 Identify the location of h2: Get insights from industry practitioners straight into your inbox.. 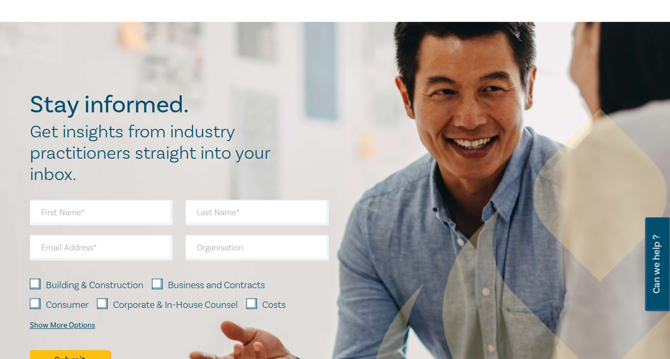
(156, 153).